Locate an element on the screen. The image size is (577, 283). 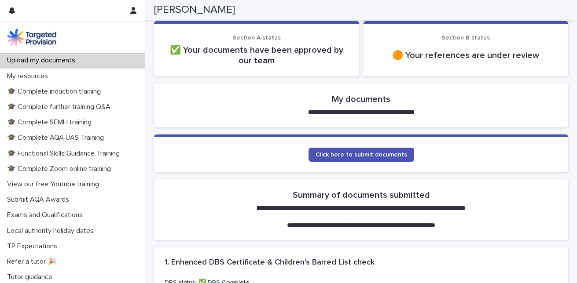
p: My resources is located at coordinates (29, 76).